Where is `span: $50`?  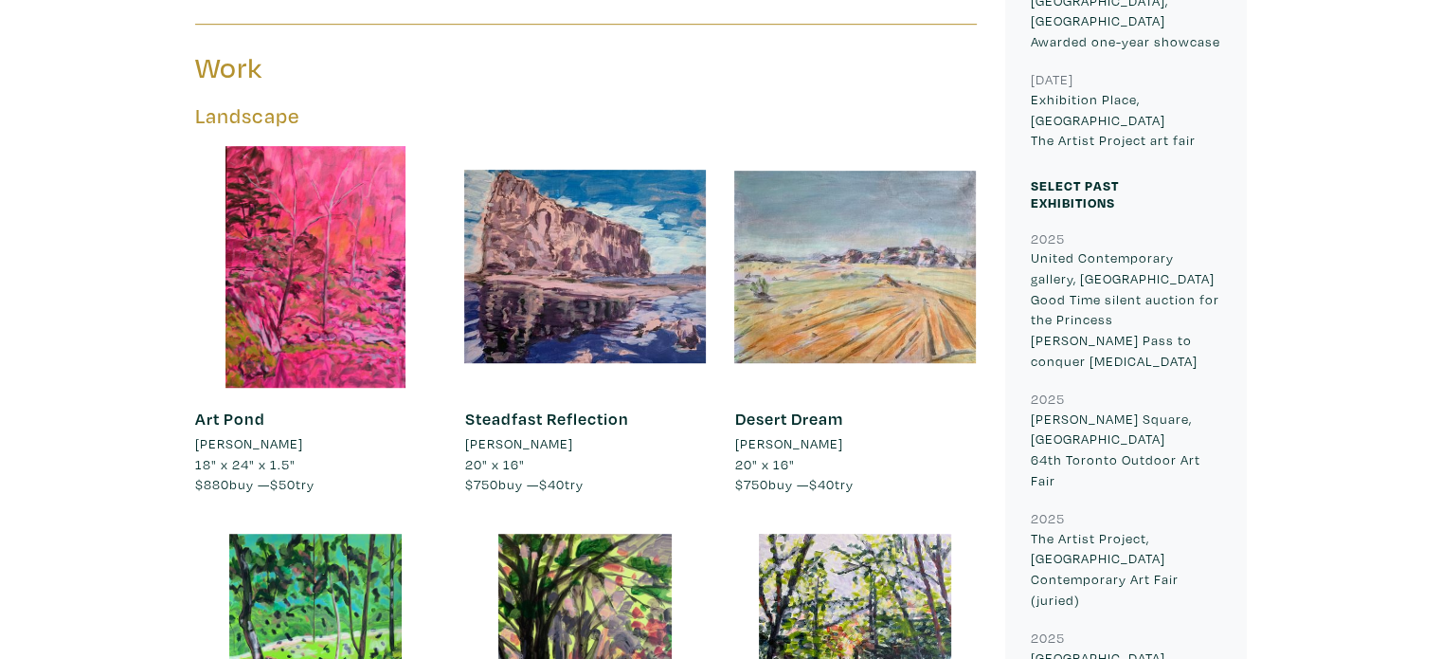
span: $50 is located at coordinates (282, 483).